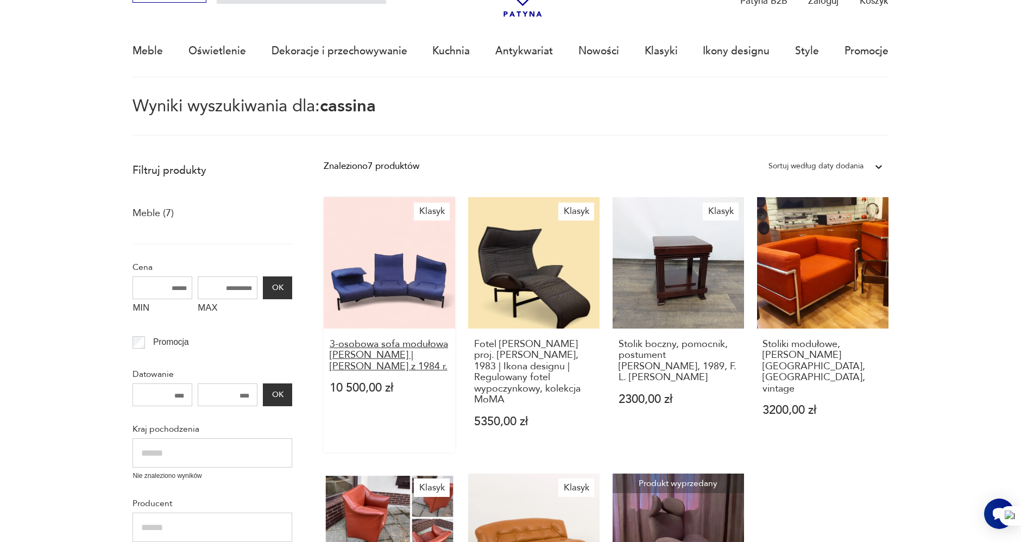  What do you see at coordinates (534, 421) in the screenshot?
I see `p: 5350,00 zł` at bounding box center [534, 421].